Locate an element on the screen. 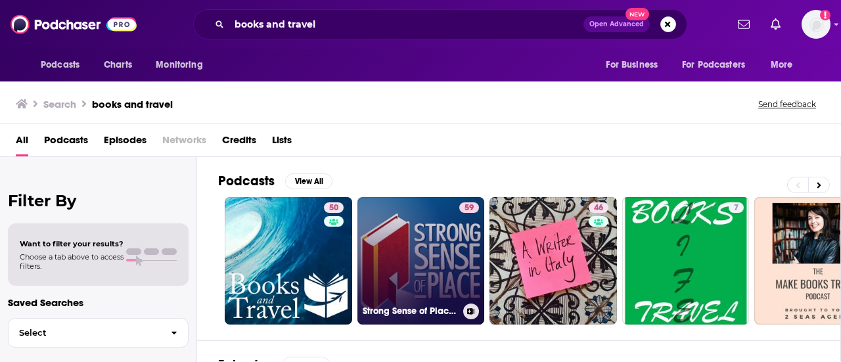  span: 59 is located at coordinates (469, 208).